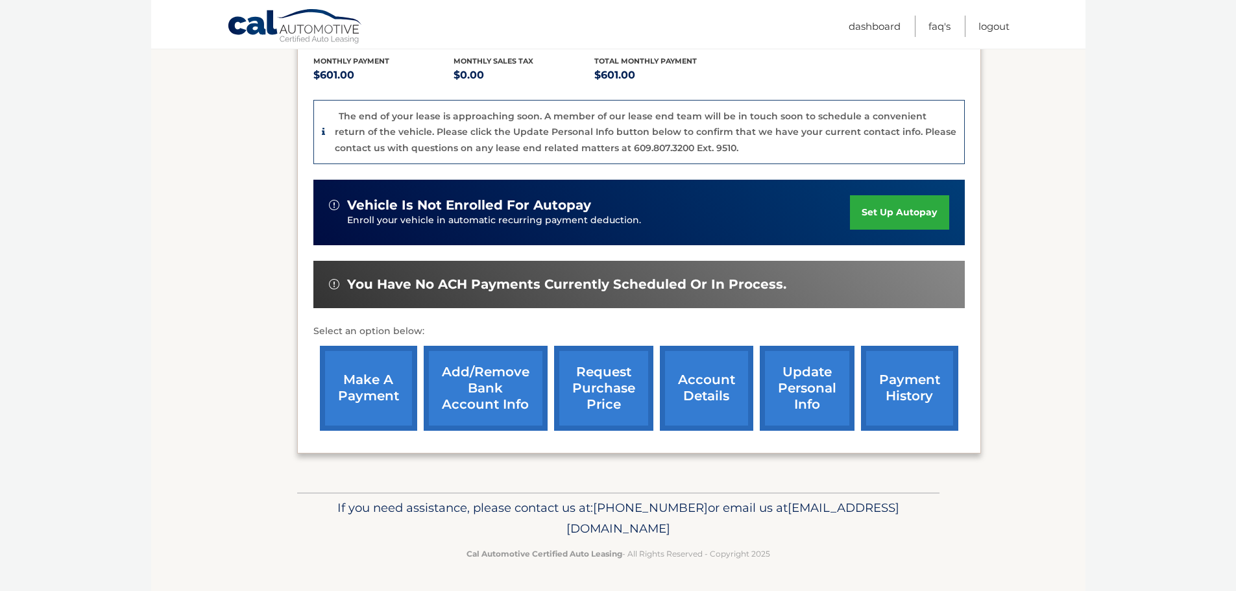 Image resolution: width=1236 pixels, height=591 pixels. What do you see at coordinates (994, 26) in the screenshot?
I see `a: Logout` at bounding box center [994, 26].